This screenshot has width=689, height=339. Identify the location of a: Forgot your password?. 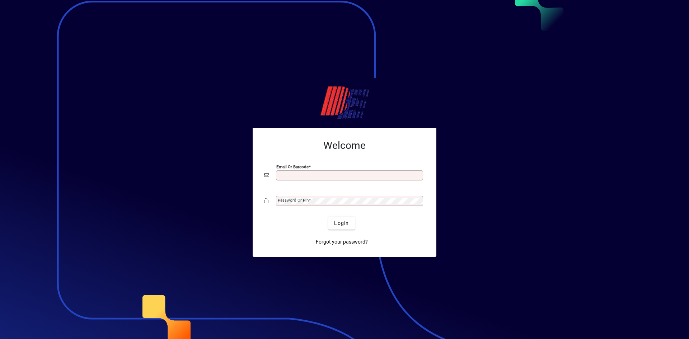
(342, 242).